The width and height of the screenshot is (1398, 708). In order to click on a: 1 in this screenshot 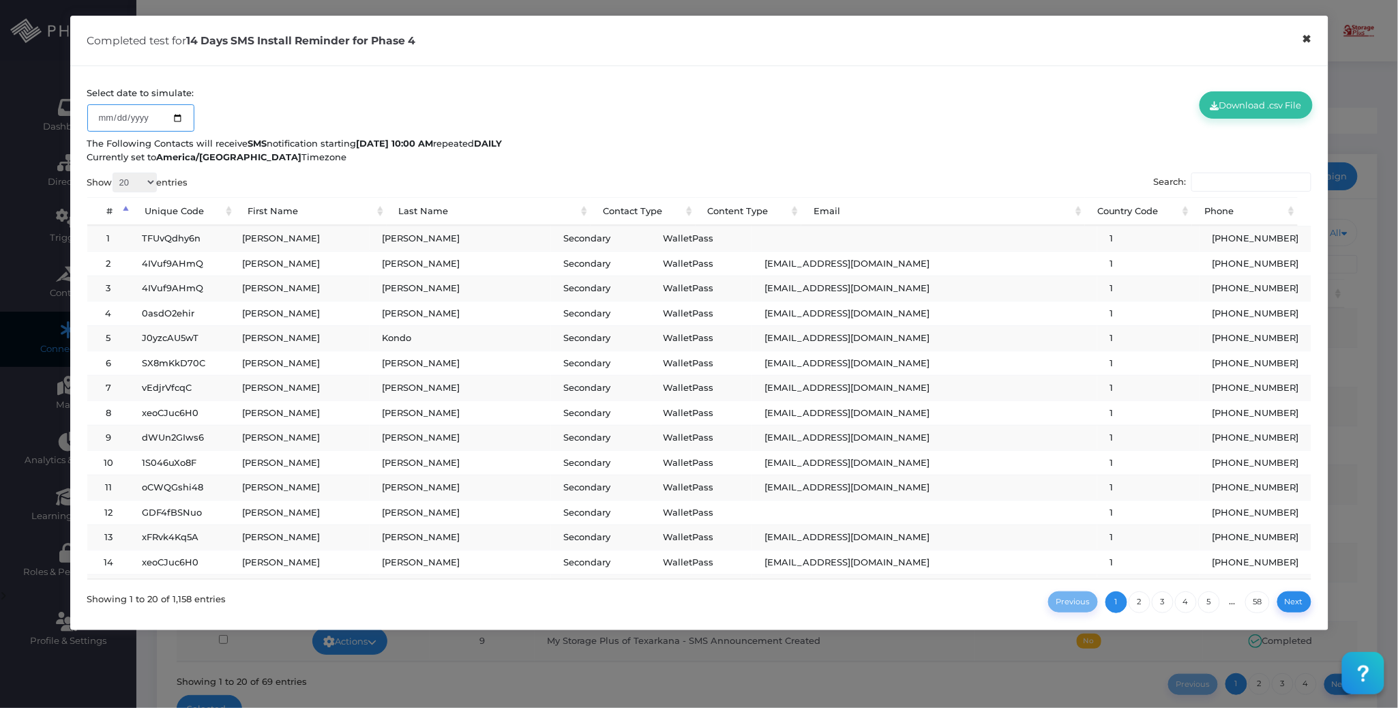, I will do `click(1116, 602)`.